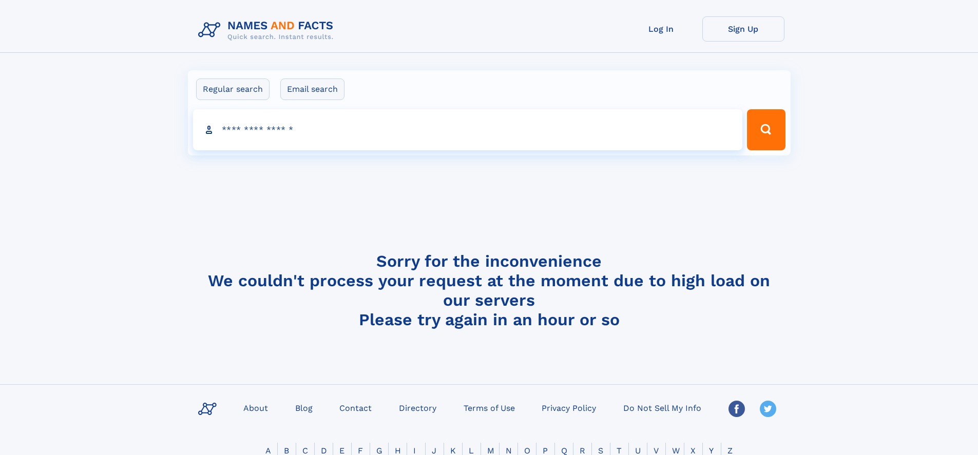 The height and width of the screenshot is (455, 978). Describe the element at coordinates (312, 89) in the screenshot. I see `label: Email search` at that location.